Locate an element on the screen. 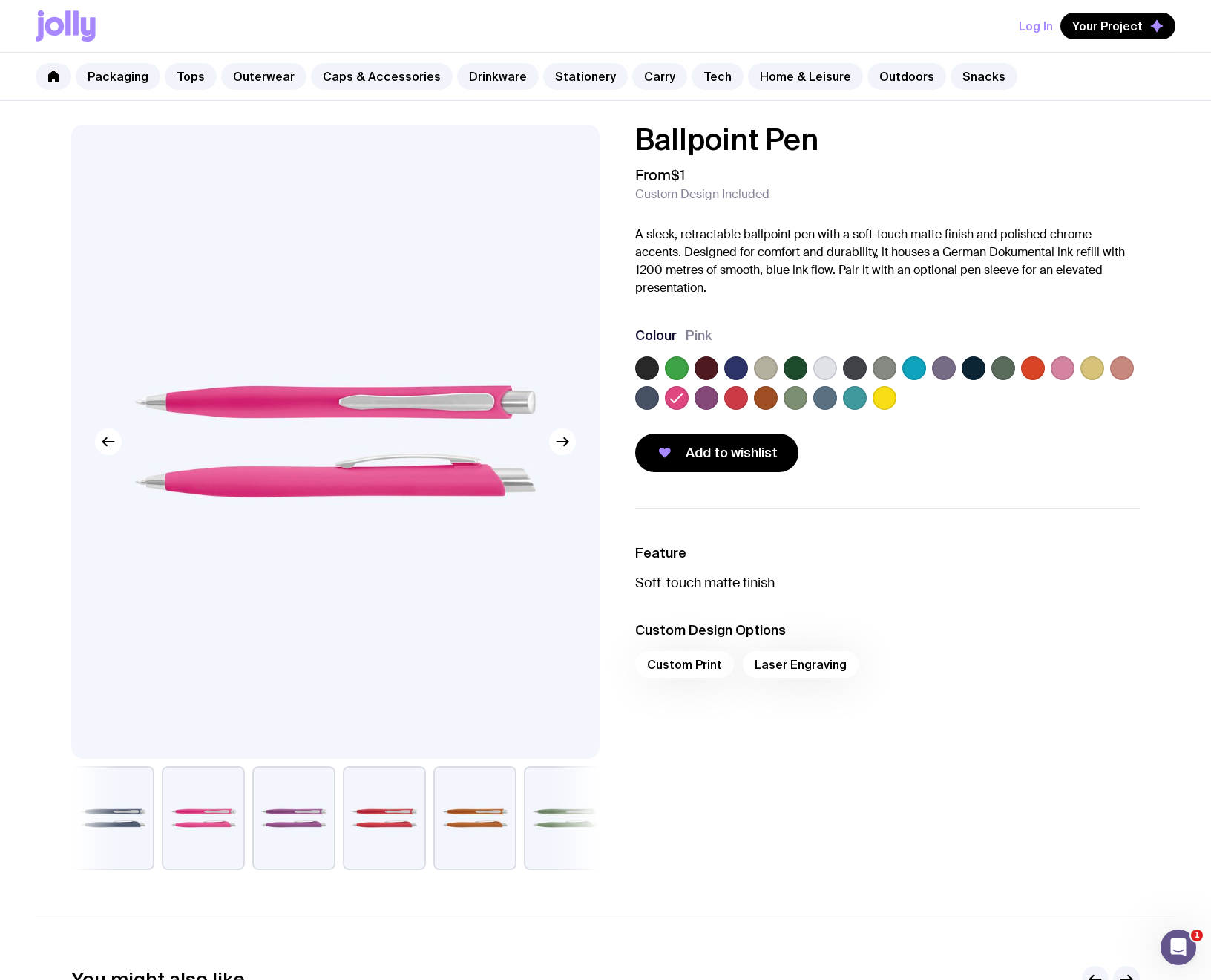  a: Outerwear is located at coordinates (263, 76).